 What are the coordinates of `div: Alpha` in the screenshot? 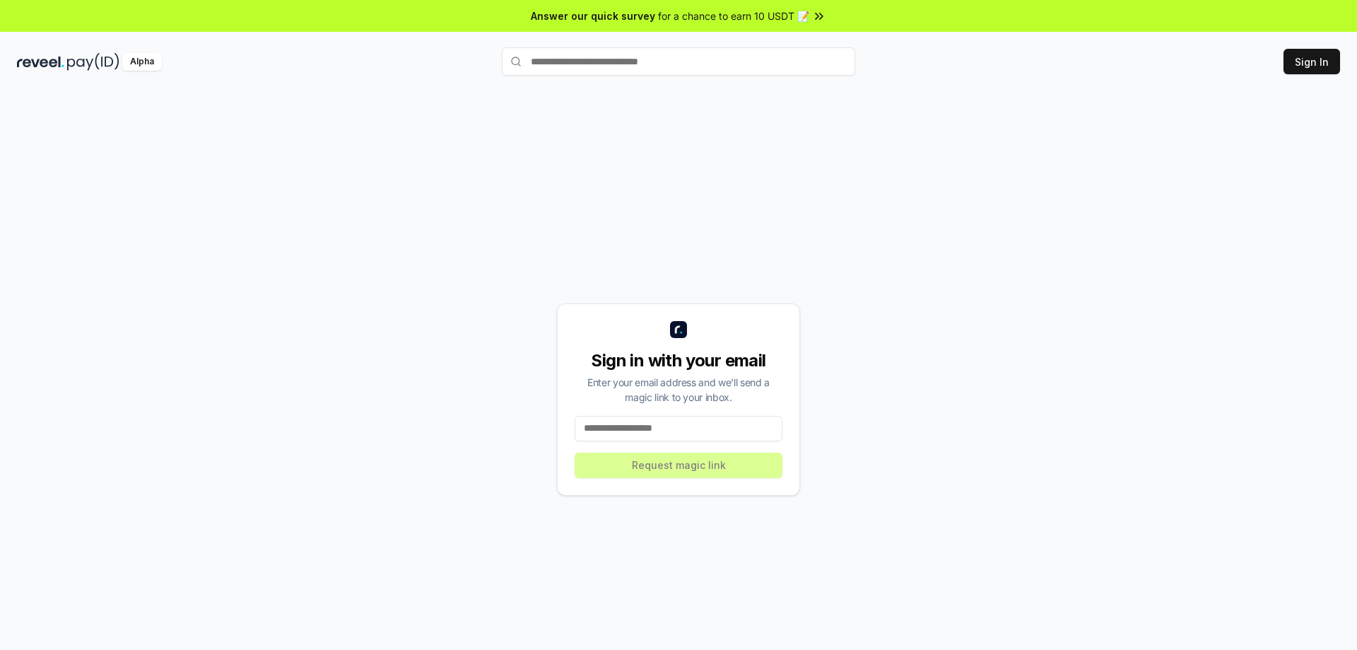 It's located at (142, 62).